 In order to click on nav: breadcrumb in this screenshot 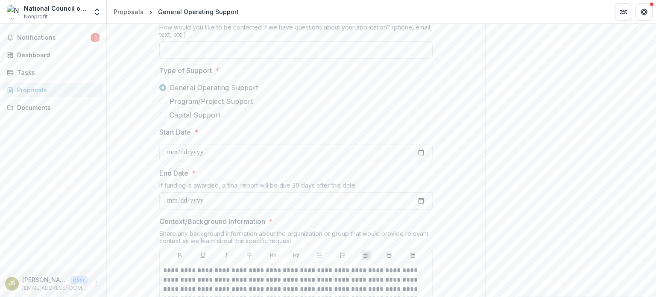, I will do `click(176, 12)`.